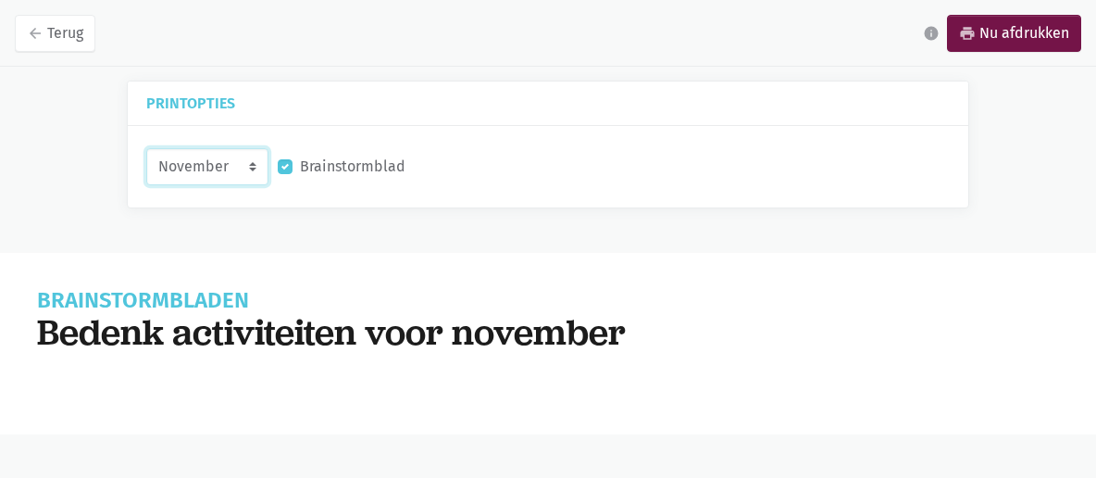 The width and height of the screenshot is (1096, 478). Describe the element at coordinates (968, 33) in the screenshot. I see `i: print` at that location.